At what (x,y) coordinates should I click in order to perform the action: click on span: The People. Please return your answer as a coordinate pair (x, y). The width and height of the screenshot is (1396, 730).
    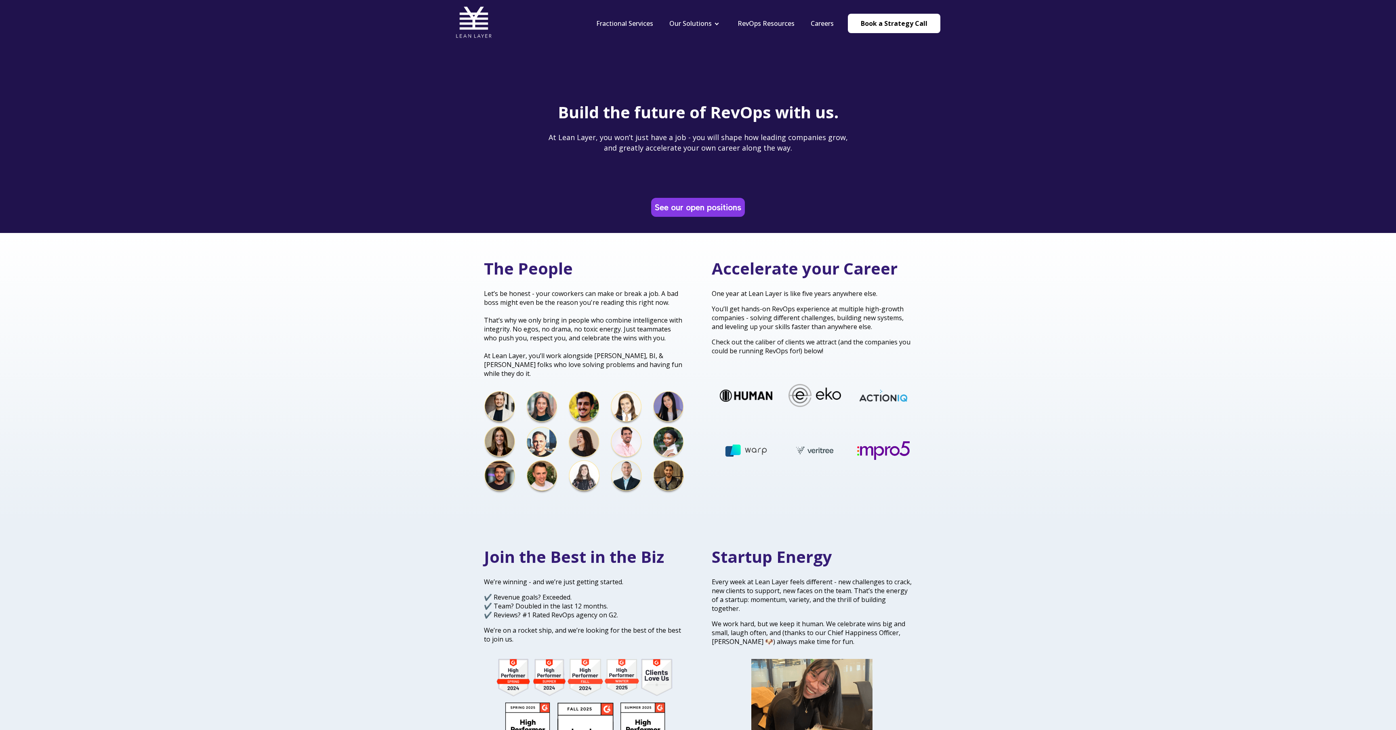
    Looking at the image, I should click on (528, 268).